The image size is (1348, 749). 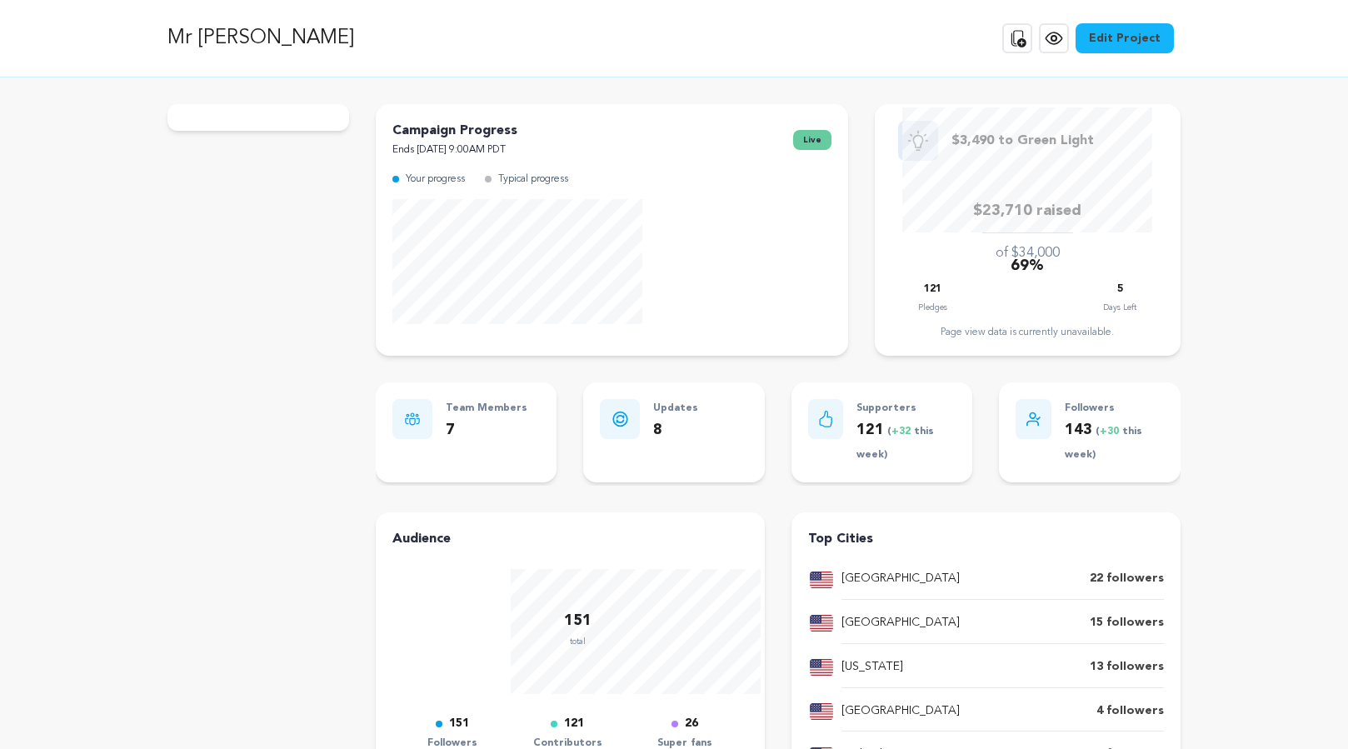 I want to click on div: Page view data is currently unavailable., so click(x=1028, y=333).